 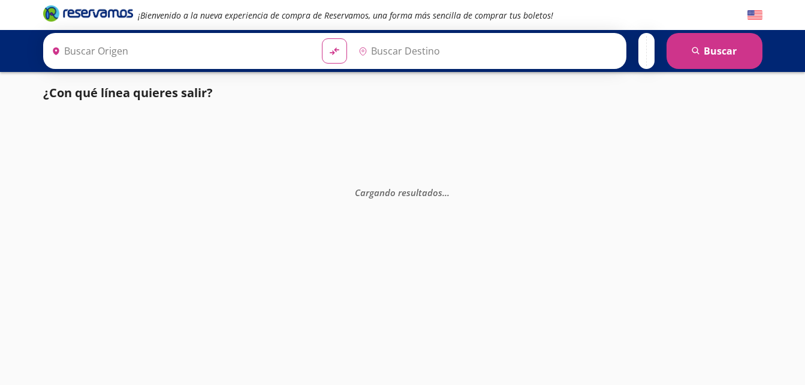 What do you see at coordinates (755, 15) in the screenshot?
I see `button: English` at bounding box center [755, 15].